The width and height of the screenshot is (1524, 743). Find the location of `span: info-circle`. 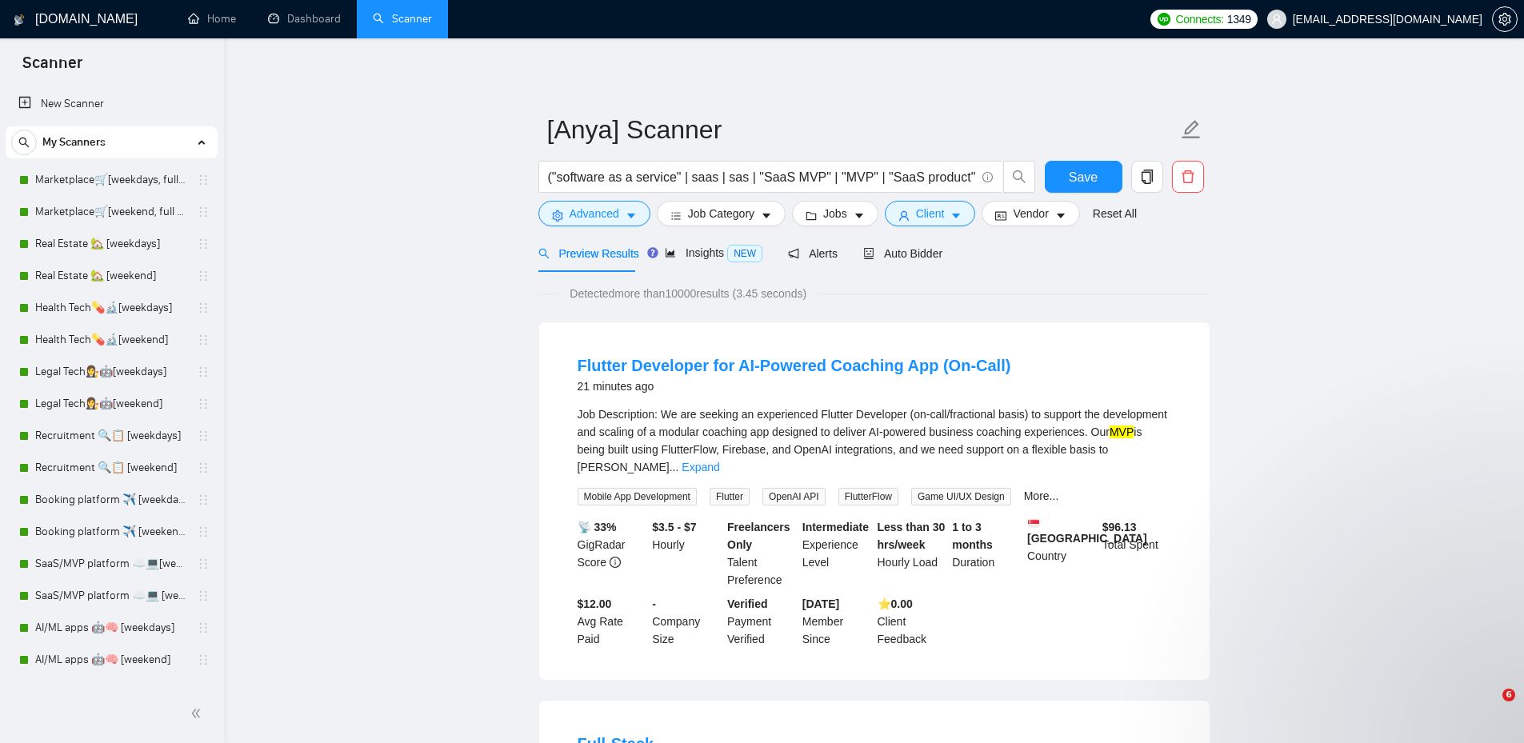

span: info-circle is located at coordinates (615, 562).